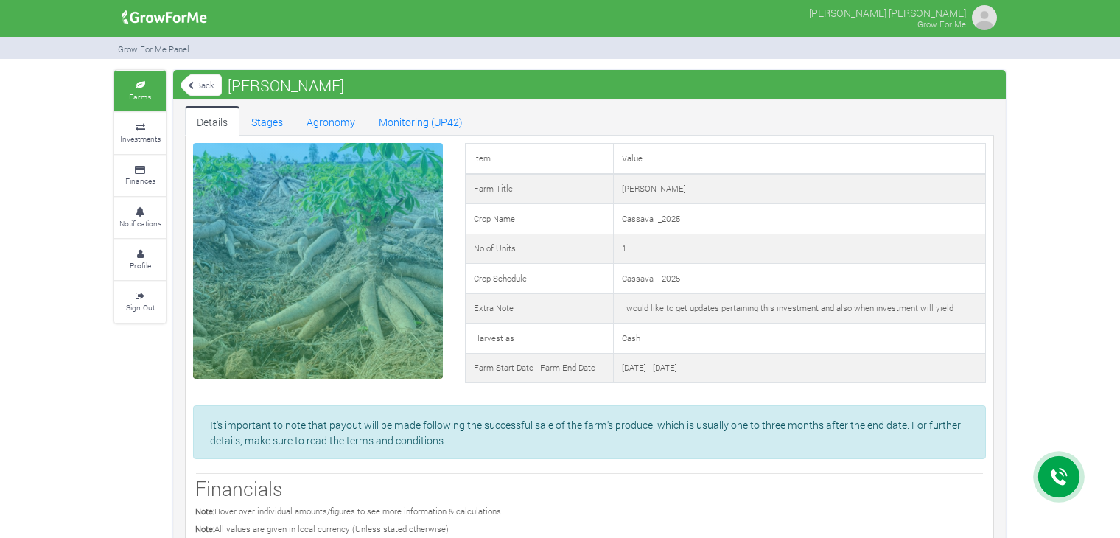  I want to click on small: Profile, so click(140, 265).